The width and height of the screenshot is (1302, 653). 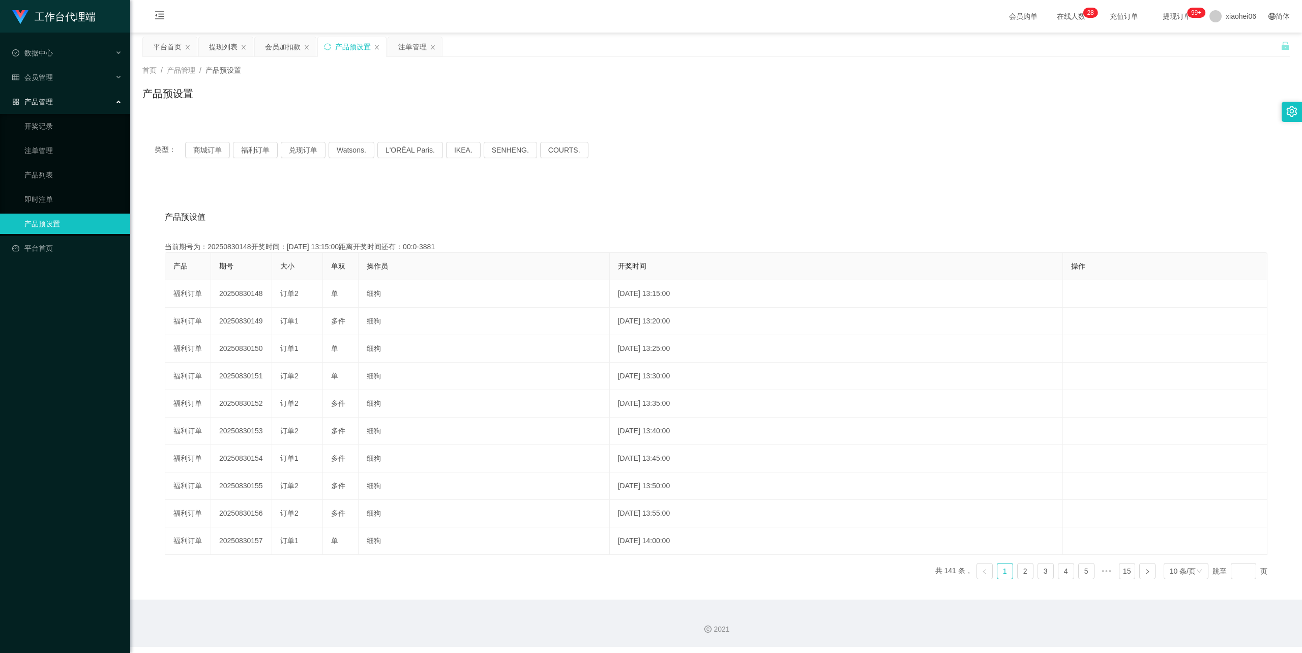 What do you see at coordinates (242, 541) in the screenshot?
I see `td: 20250830157` at bounding box center [242, 541].